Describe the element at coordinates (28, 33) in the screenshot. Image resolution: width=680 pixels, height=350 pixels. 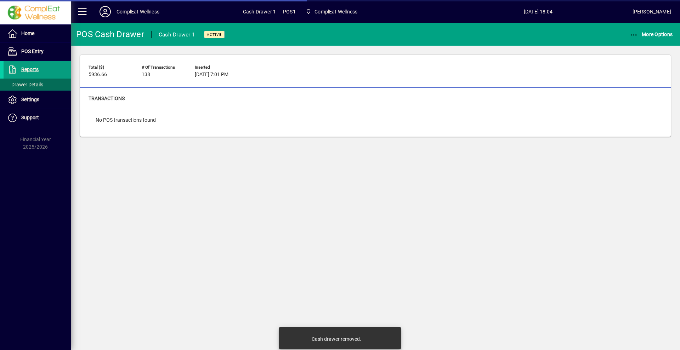
I see `span: Home` at that location.